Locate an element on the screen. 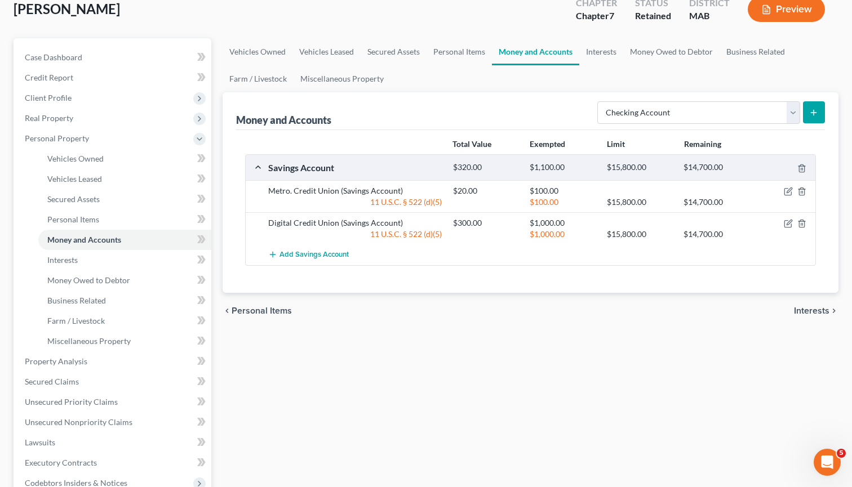  strong: Remaining is located at coordinates (702, 144).